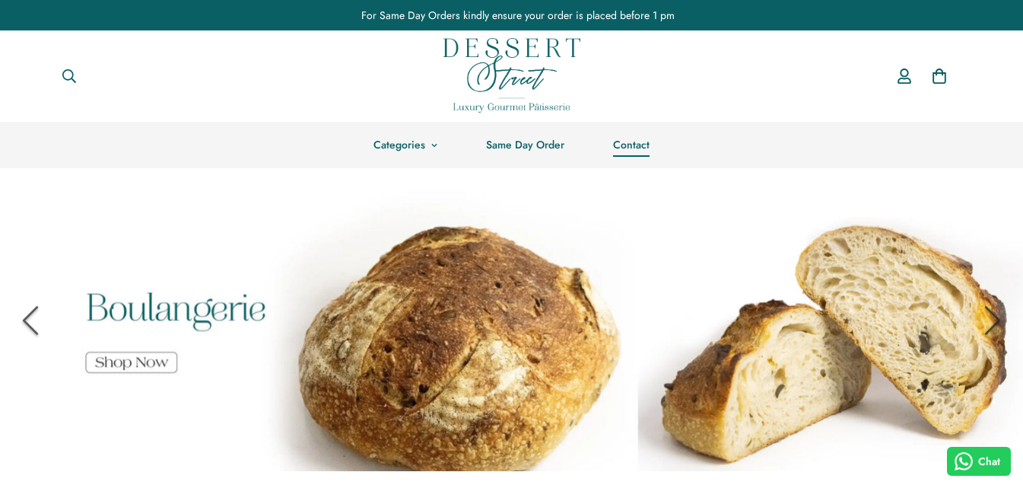 The width and height of the screenshot is (1023, 488). Describe the element at coordinates (989, 461) in the screenshot. I see `span: Chat` at that location.